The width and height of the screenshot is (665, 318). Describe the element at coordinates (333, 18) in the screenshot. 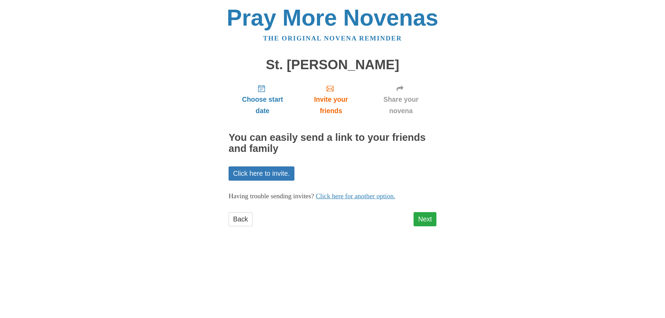

I see `a: Pray More Novenas` at that location.